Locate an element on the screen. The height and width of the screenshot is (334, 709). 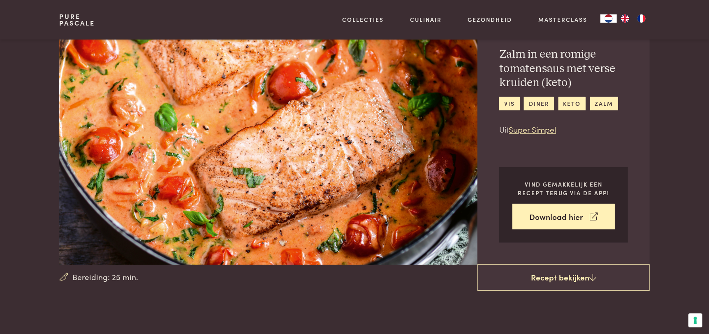
a: NL is located at coordinates (609, 19).